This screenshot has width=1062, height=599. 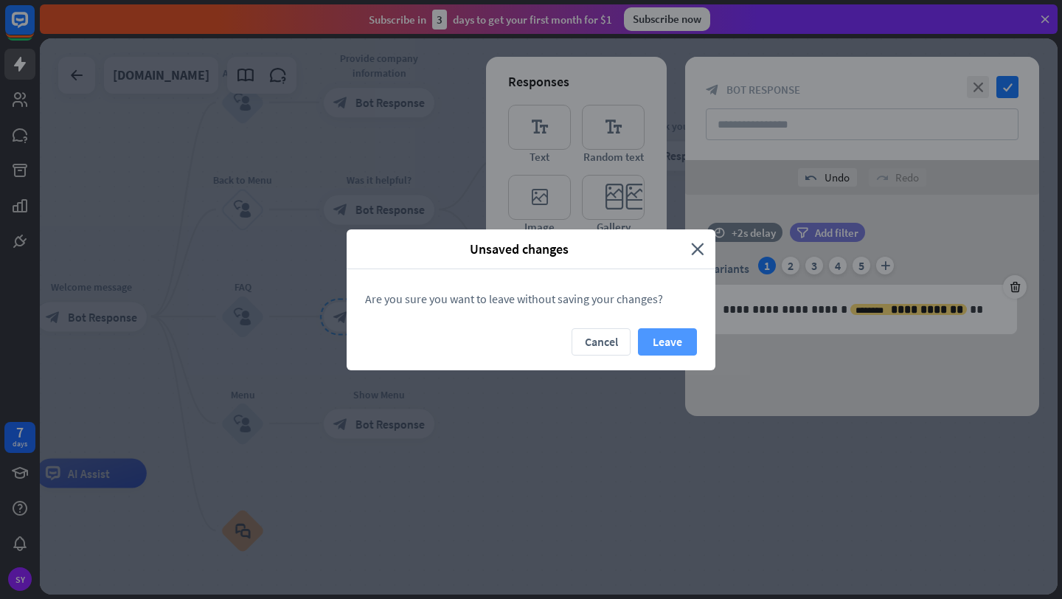 What do you see at coordinates (514, 299) in the screenshot?
I see `span: Are you sure you want to leave without saving your changes?` at bounding box center [514, 299].